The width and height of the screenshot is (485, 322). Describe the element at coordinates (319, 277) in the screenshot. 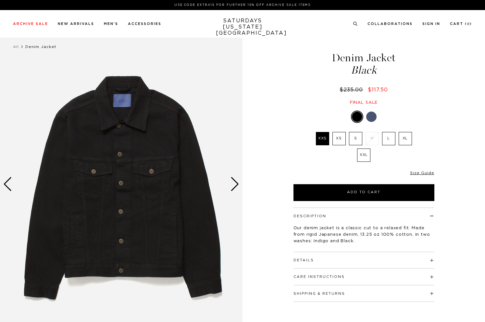

I see `button: Care Instructions` at that location.